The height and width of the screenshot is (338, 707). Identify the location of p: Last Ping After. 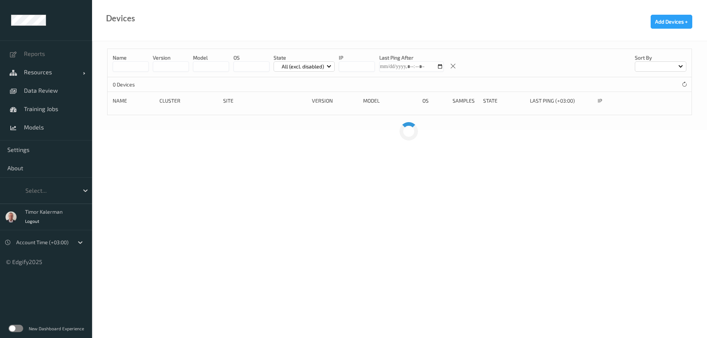
(411, 58).